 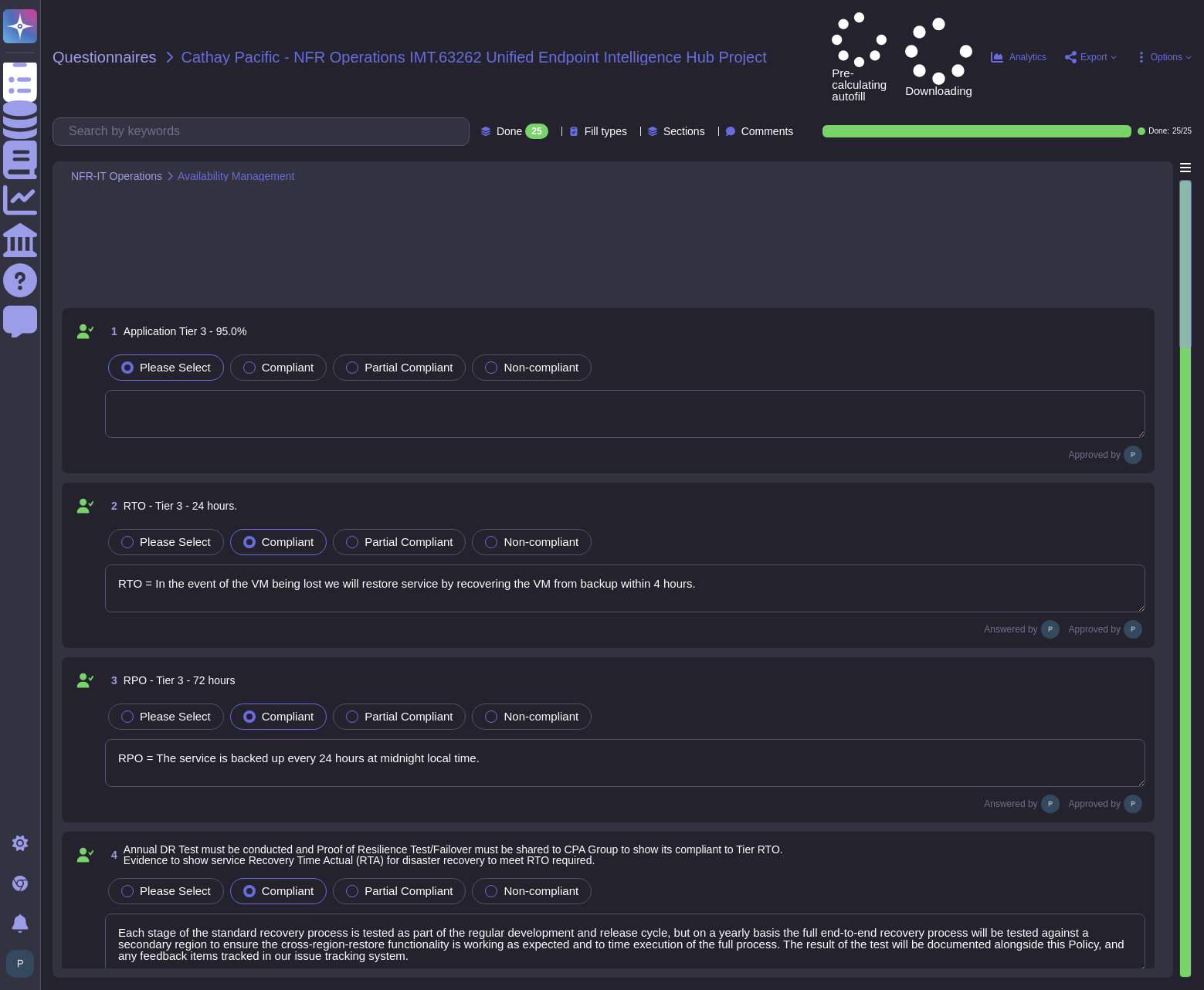 I want to click on span: 25 / 25, so click(x=1181, y=131).